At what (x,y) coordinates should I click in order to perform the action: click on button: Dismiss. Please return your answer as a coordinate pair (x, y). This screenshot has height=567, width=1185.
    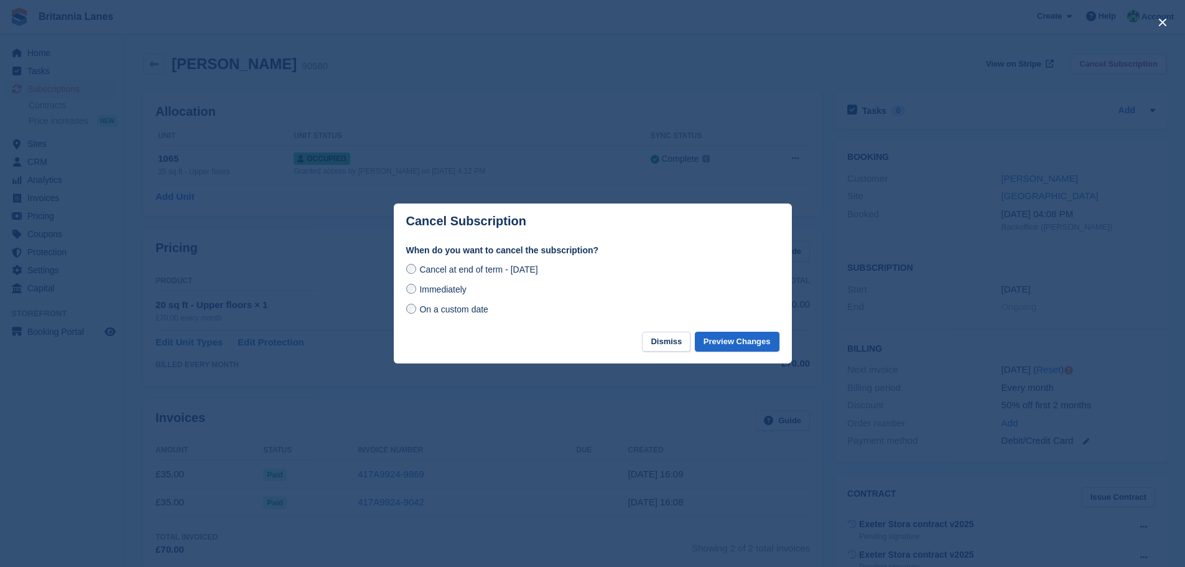
    Looking at the image, I should click on (666, 342).